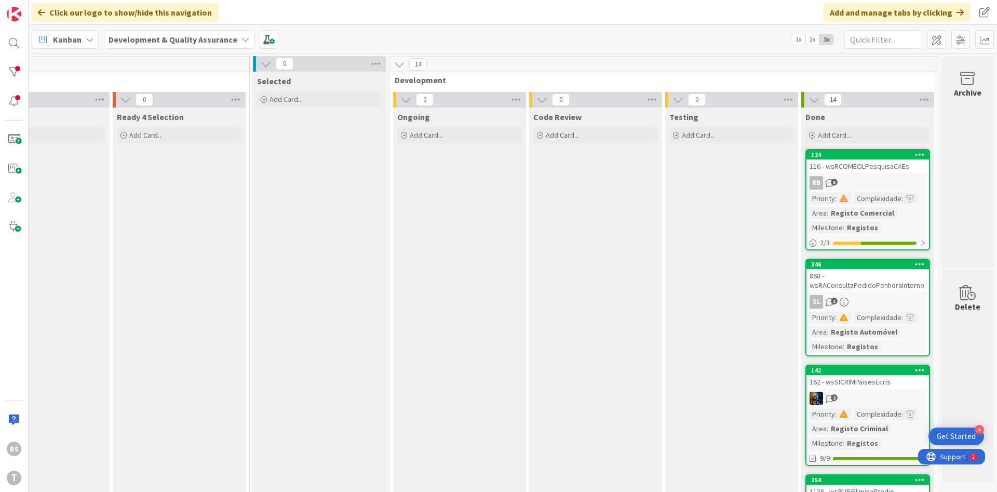 This screenshot has width=997, height=492. What do you see at coordinates (864, 332) in the screenshot?
I see `div: Registo Automóvel` at bounding box center [864, 332].